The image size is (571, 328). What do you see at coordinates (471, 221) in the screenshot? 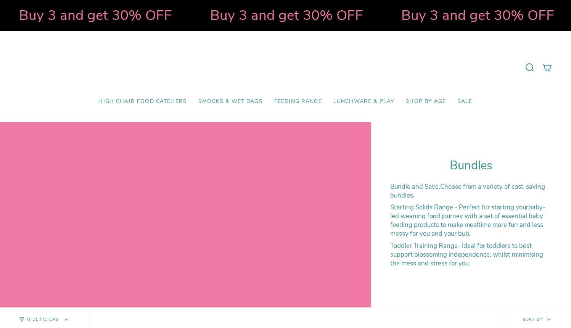
I see `p: - Perfect for starting your` at bounding box center [471, 221].